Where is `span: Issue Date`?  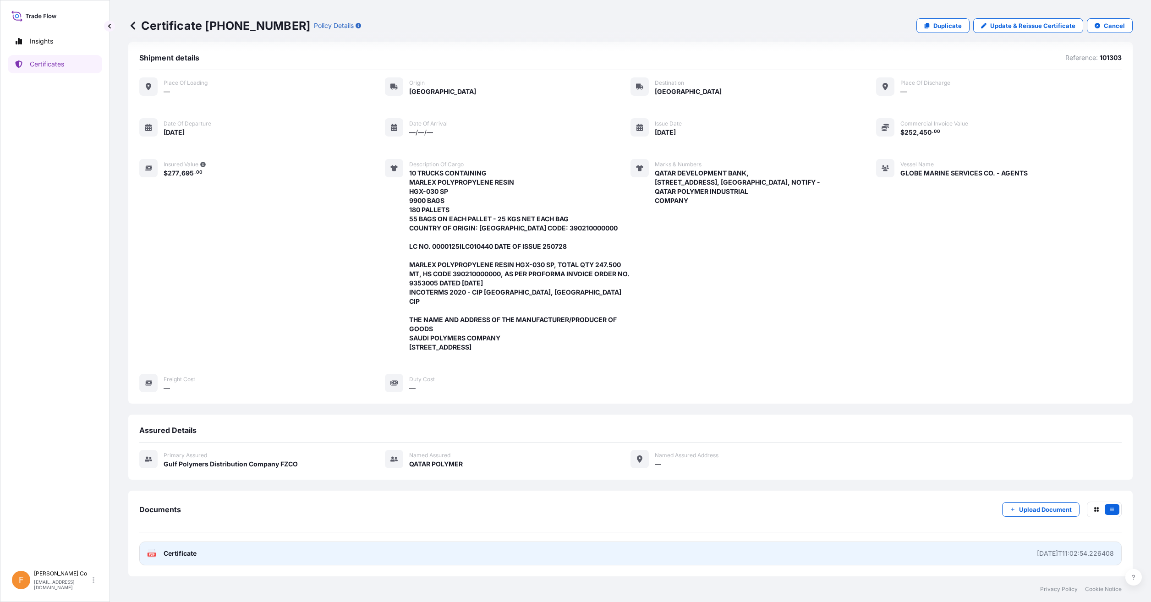 span: Issue Date is located at coordinates (668, 124).